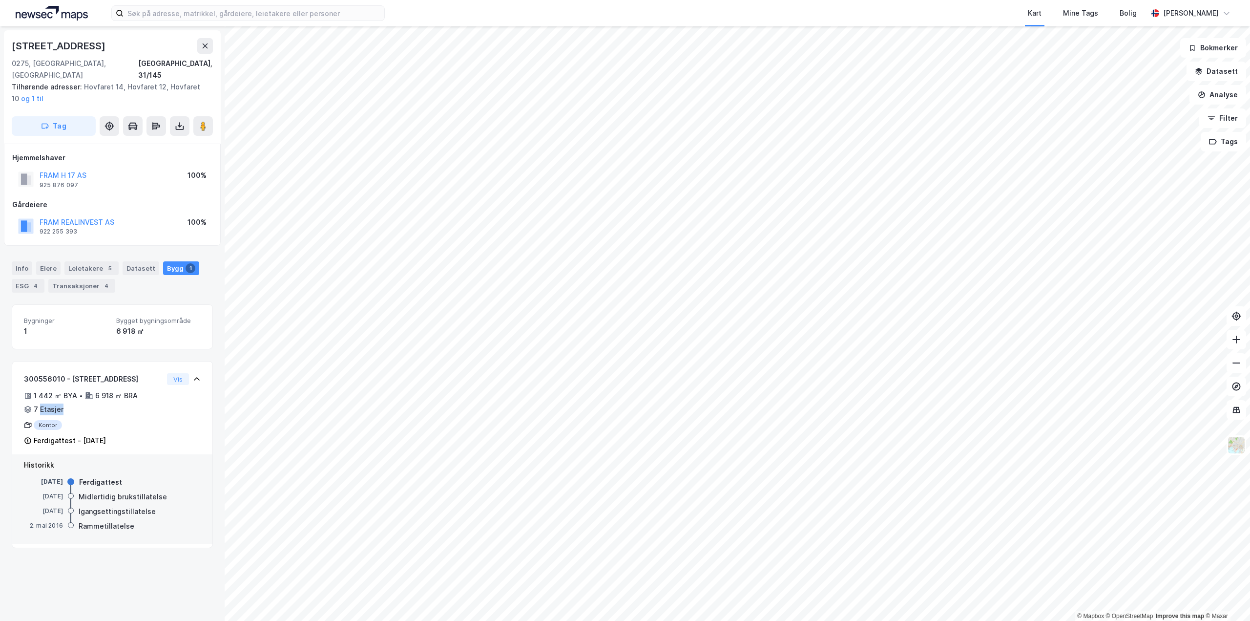  What do you see at coordinates (52, 13) in the screenshot?
I see `img: logo.a4113a55bc3d86da70a041830d287a7e.svg` at bounding box center [52, 13].